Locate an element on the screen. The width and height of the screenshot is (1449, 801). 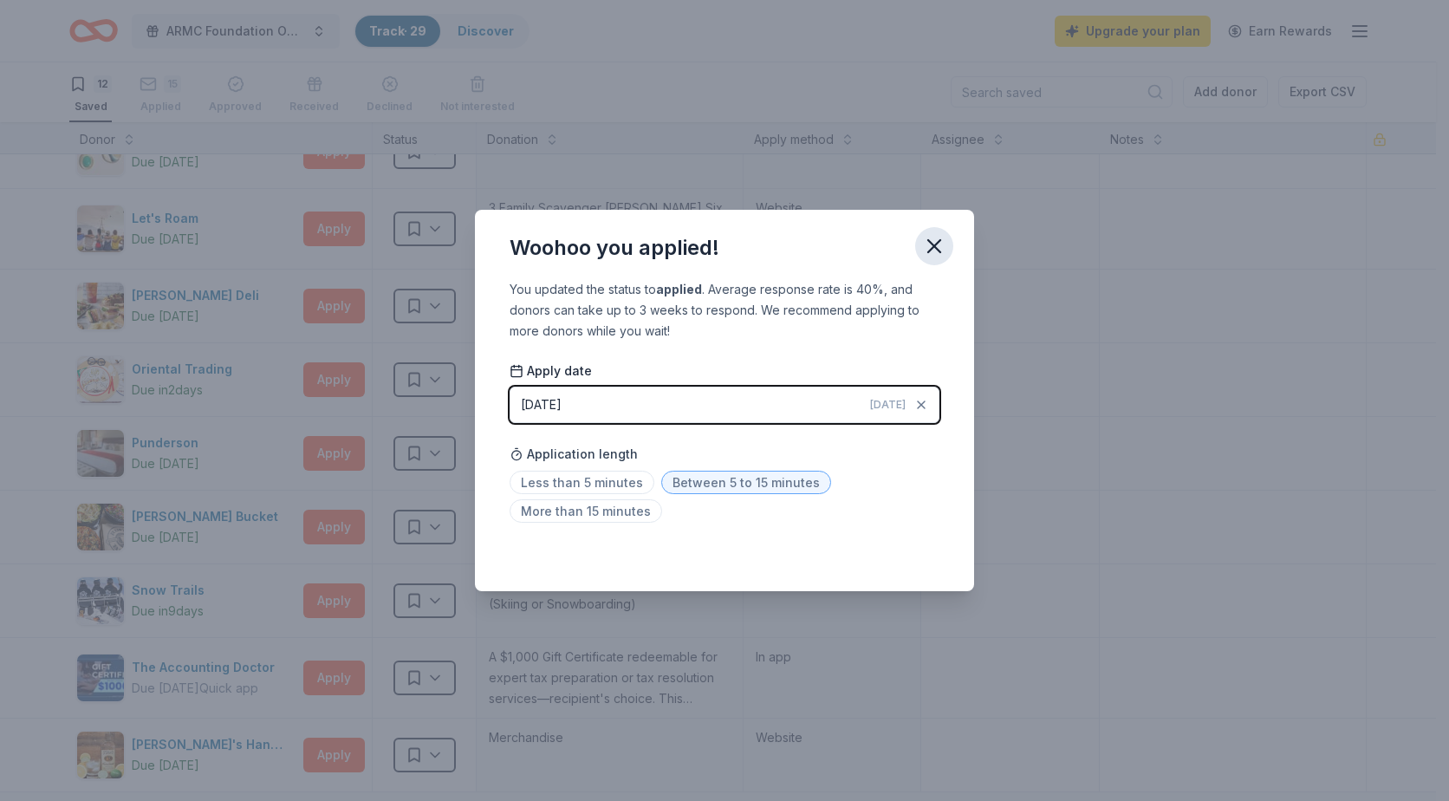
span: Application length is located at coordinates (574, 454).